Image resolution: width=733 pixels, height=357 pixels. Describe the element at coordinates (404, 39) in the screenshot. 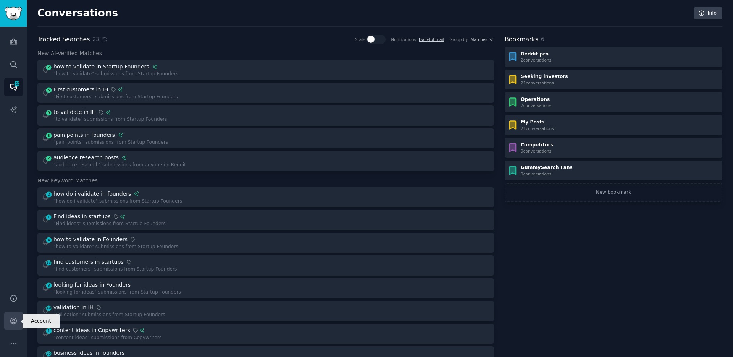

I see `div: Notifications` at that location.